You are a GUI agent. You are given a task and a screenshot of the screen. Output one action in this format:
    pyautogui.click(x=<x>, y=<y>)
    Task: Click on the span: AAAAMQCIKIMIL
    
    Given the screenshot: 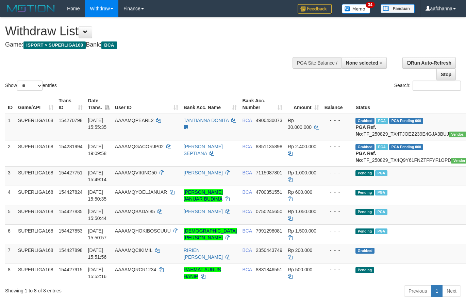 What is the action you would take?
    pyautogui.click(x=134, y=250)
    